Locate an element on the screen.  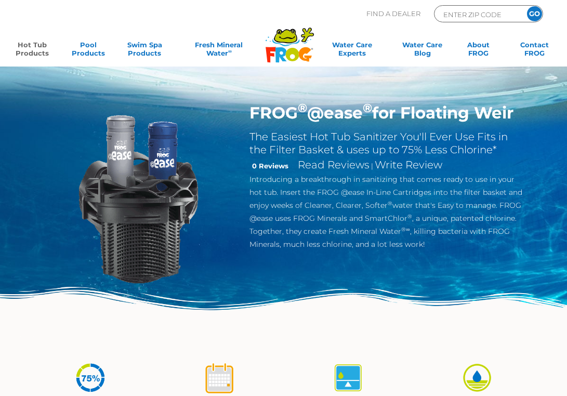
a: ContactFROG is located at coordinates (535, 51).